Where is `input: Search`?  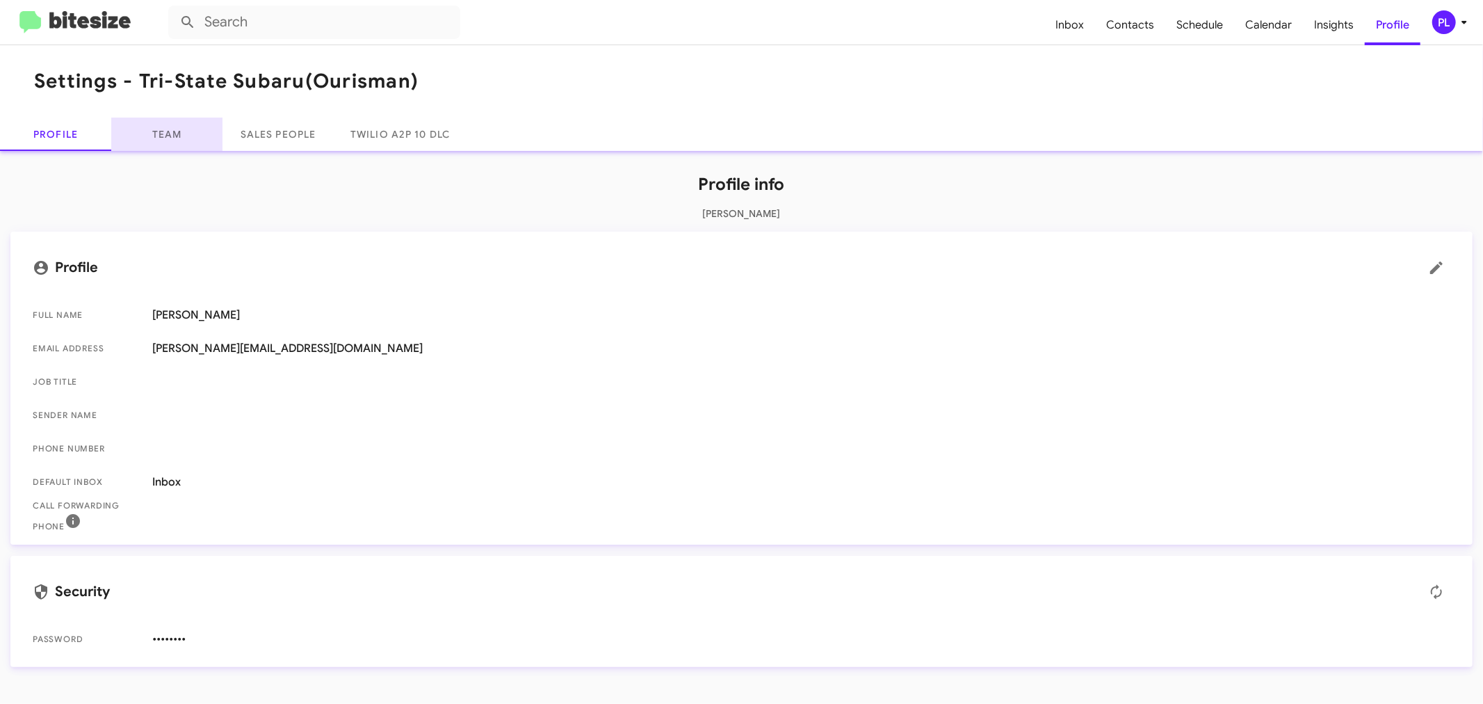
input: Search is located at coordinates (314, 22).